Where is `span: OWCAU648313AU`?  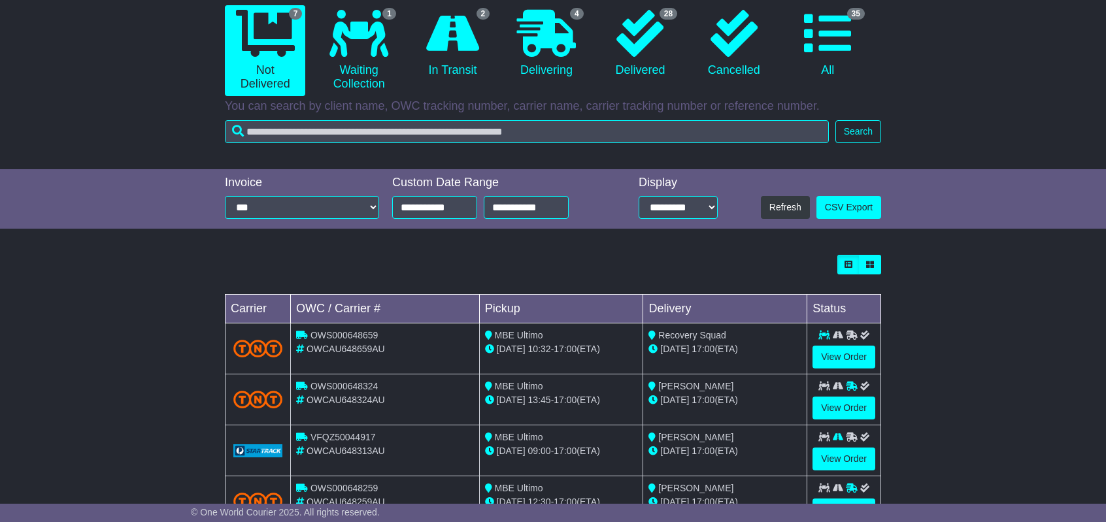 span: OWCAU648313AU is located at coordinates (346, 451).